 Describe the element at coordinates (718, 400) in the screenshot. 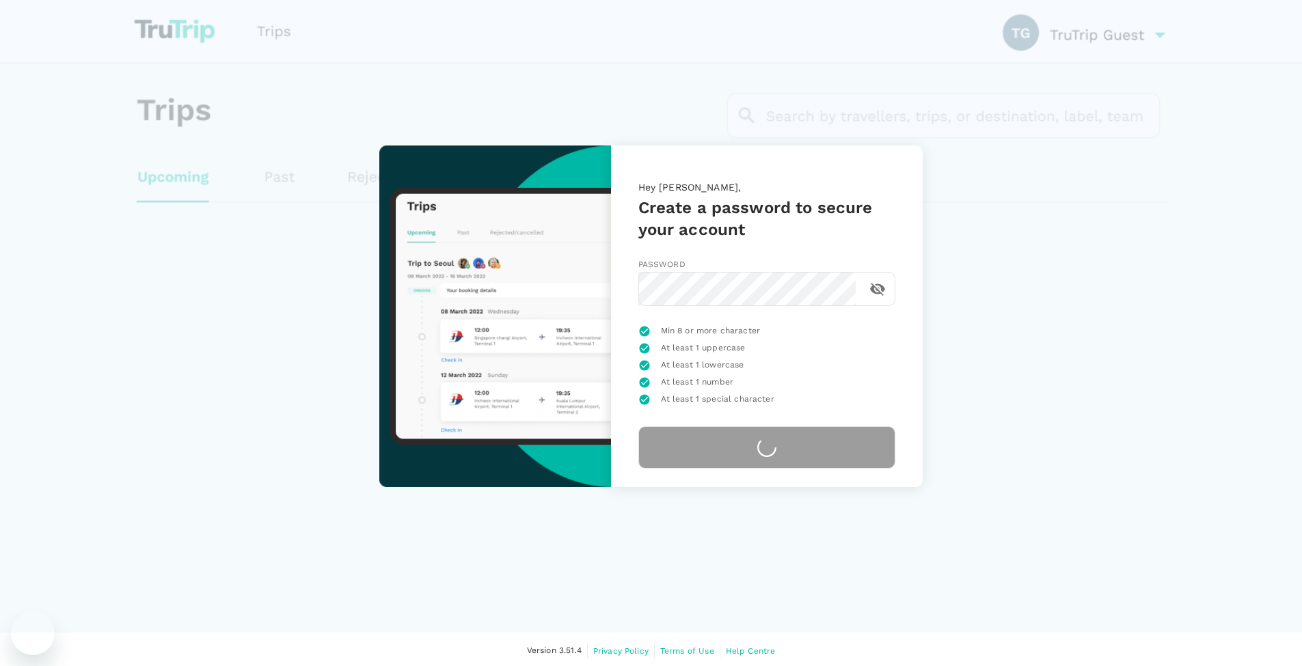

I see `span: At least 1 special character` at that location.